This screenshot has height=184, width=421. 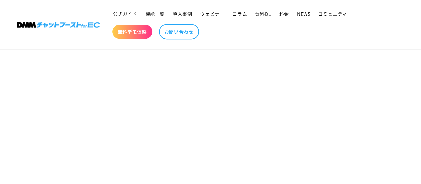 I want to click on span: 無料デモ体験, so click(x=133, y=32).